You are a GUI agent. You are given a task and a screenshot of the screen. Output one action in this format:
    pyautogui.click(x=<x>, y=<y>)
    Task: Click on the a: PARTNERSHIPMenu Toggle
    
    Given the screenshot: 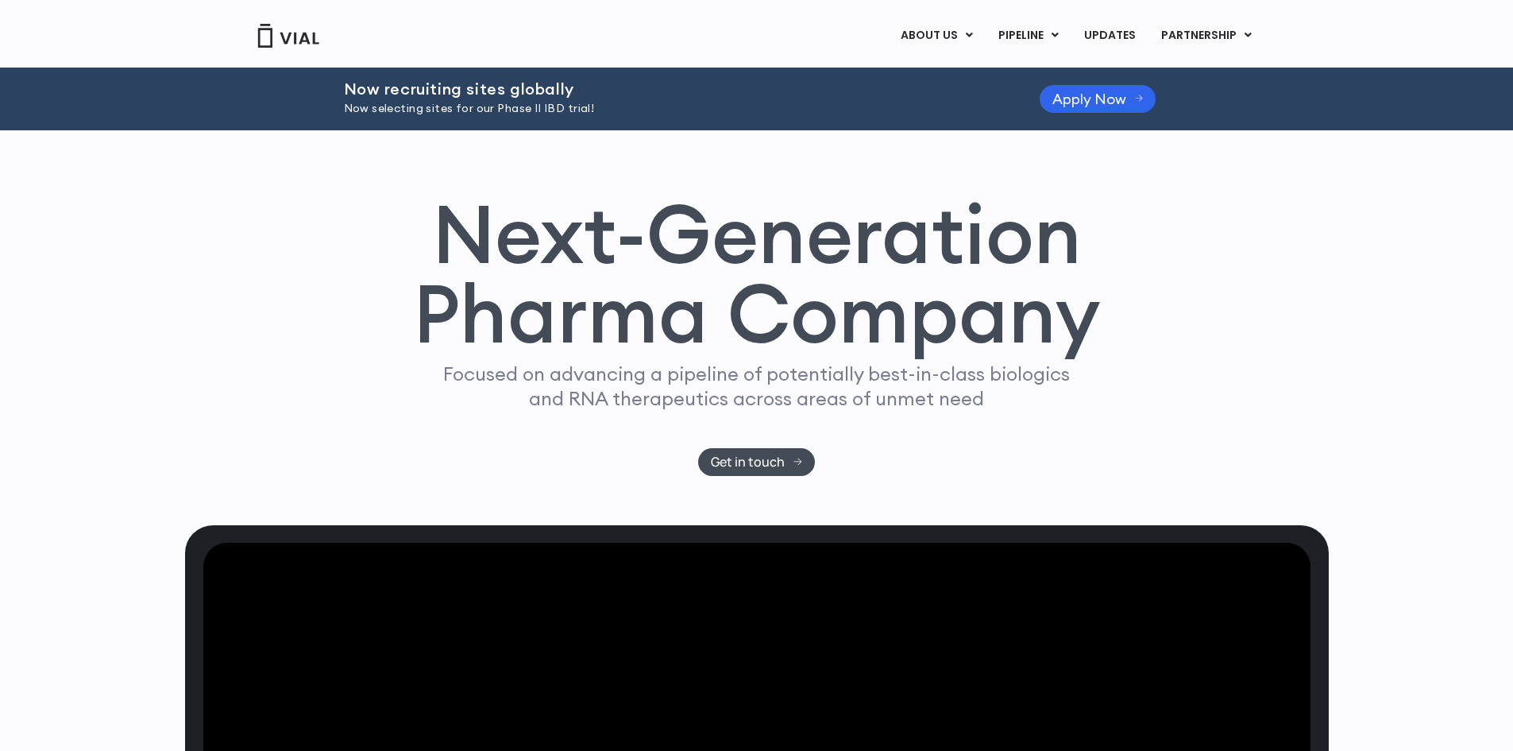 What is the action you would take?
    pyautogui.click(x=1207, y=36)
    